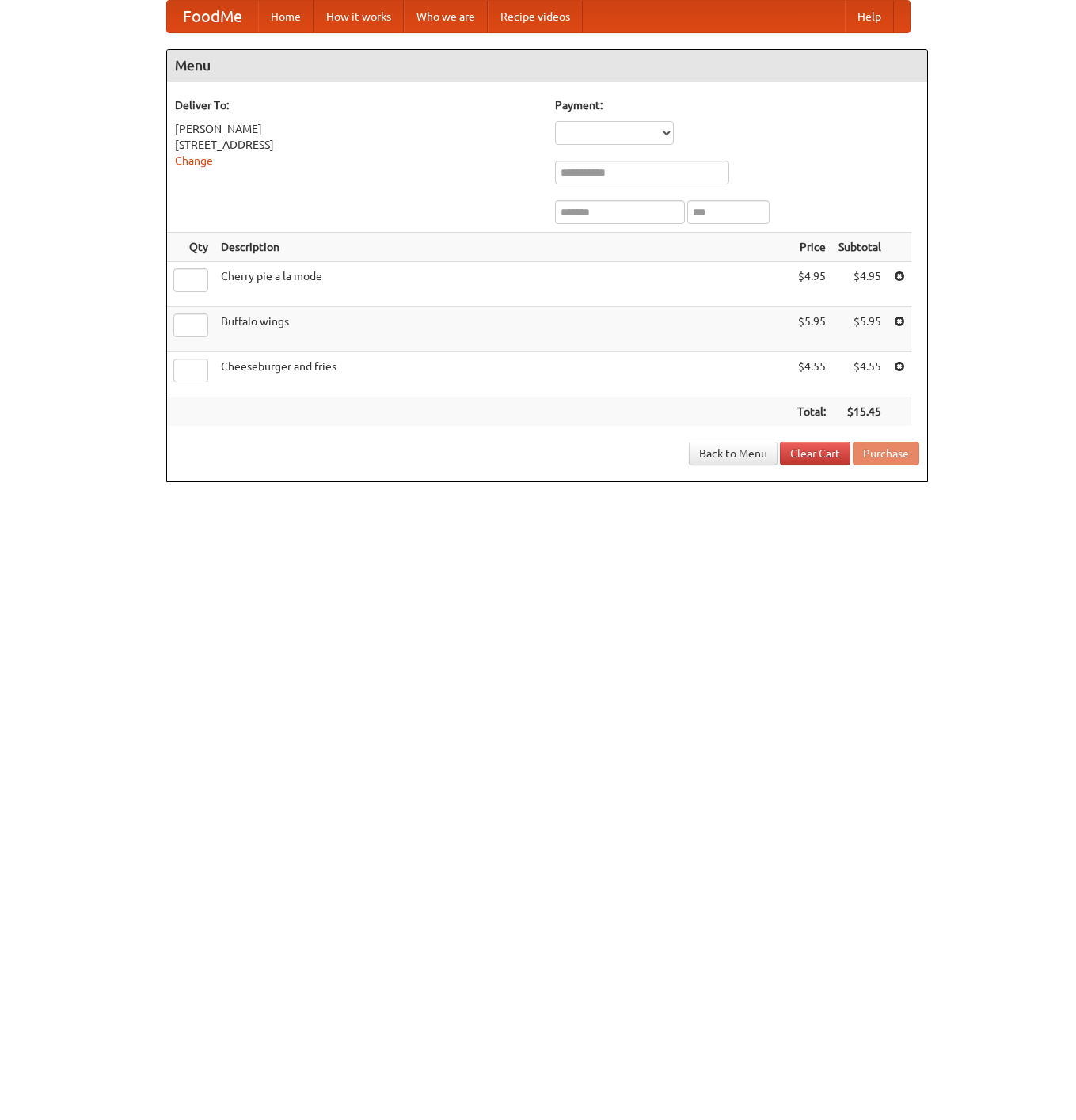 This screenshot has width=1076, height=1120. What do you see at coordinates (814, 454) in the screenshot?
I see `a: Clear Cart` at bounding box center [814, 454].